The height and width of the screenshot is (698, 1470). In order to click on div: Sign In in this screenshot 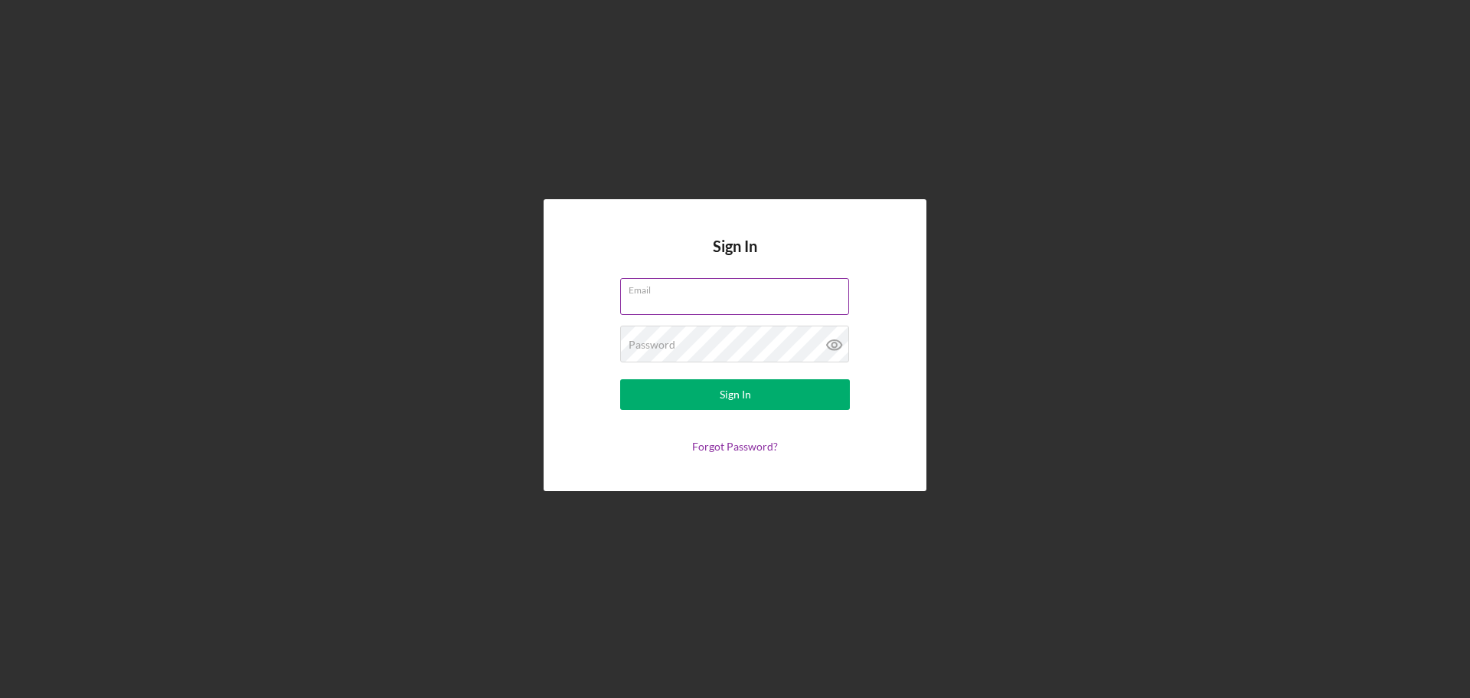, I will do `click(735, 394)`.